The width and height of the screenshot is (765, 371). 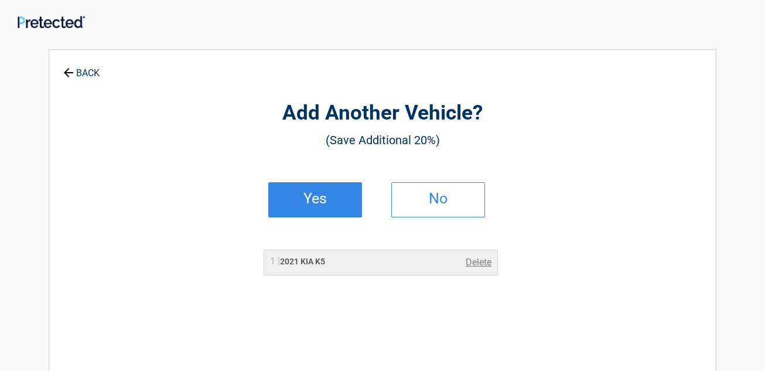 I want to click on a: Delete, so click(x=478, y=262).